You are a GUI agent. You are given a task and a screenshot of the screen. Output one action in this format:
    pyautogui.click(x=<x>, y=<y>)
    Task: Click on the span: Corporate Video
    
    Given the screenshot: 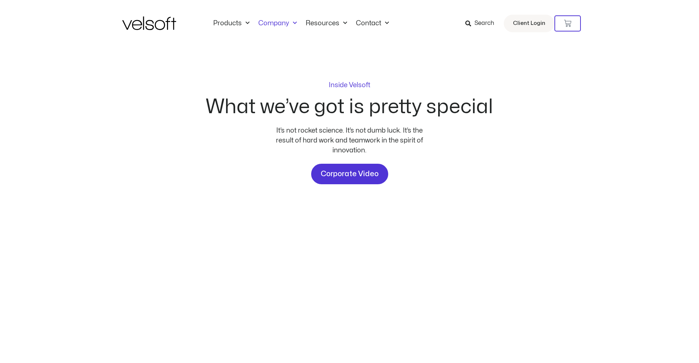 What is the action you would take?
    pyautogui.click(x=350, y=174)
    